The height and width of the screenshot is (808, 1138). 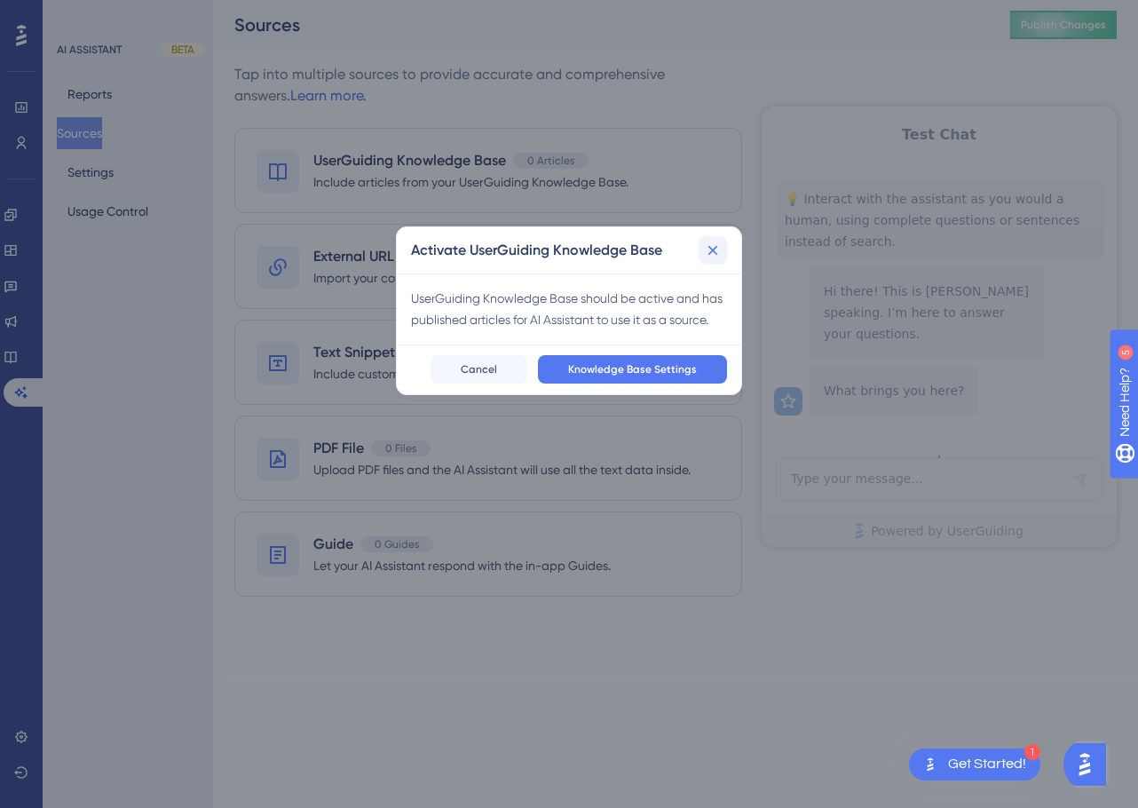 What do you see at coordinates (569, 309) in the screenshot?
I see `div: UserGuiding Knowledge Base should be active and has published articles for AI Assistant to use it...` at bounding box center [569, 309].